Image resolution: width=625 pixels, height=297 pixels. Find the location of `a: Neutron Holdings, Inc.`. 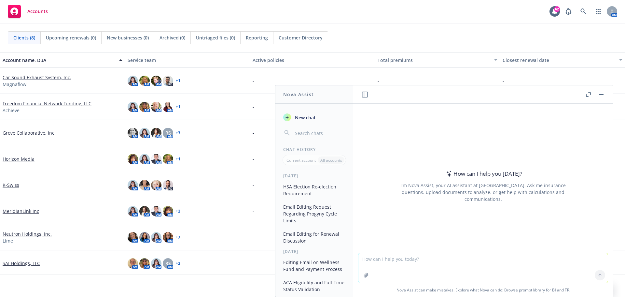

a: Neutron Holdings, Inc. is located at coordinates (27, 233).